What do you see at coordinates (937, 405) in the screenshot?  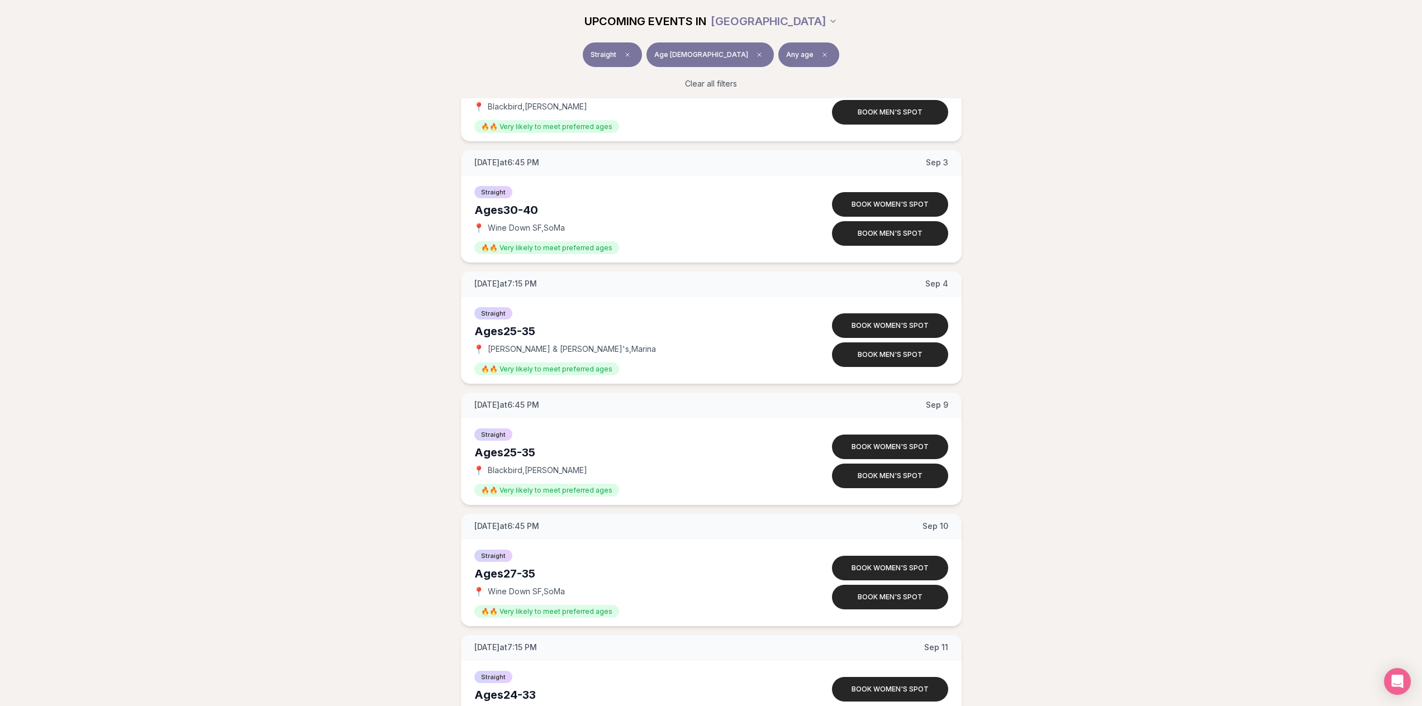 I see `span: Sep 9` at bounding box center [937, 405].